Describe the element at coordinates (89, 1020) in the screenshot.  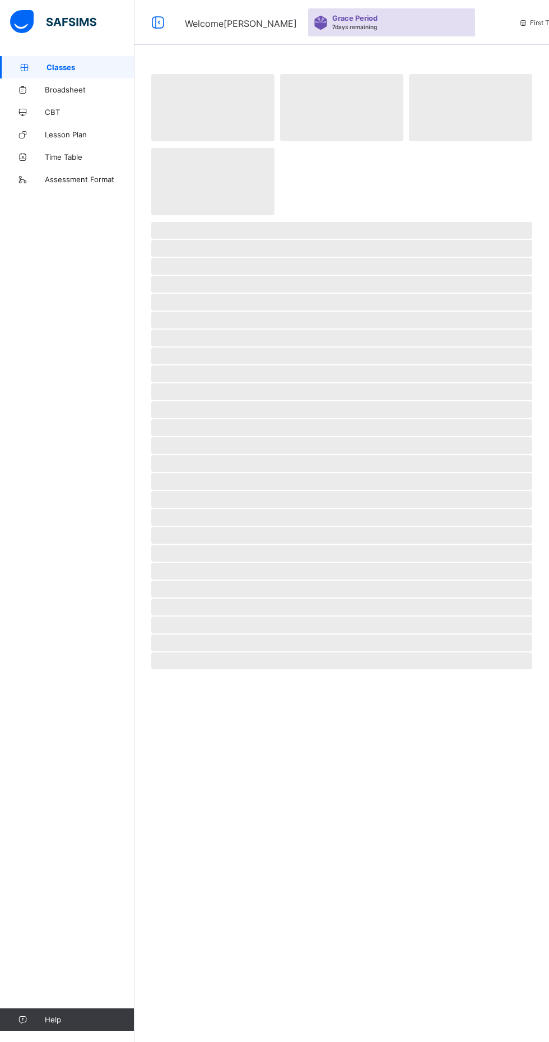
I see `span: Help` at that location.